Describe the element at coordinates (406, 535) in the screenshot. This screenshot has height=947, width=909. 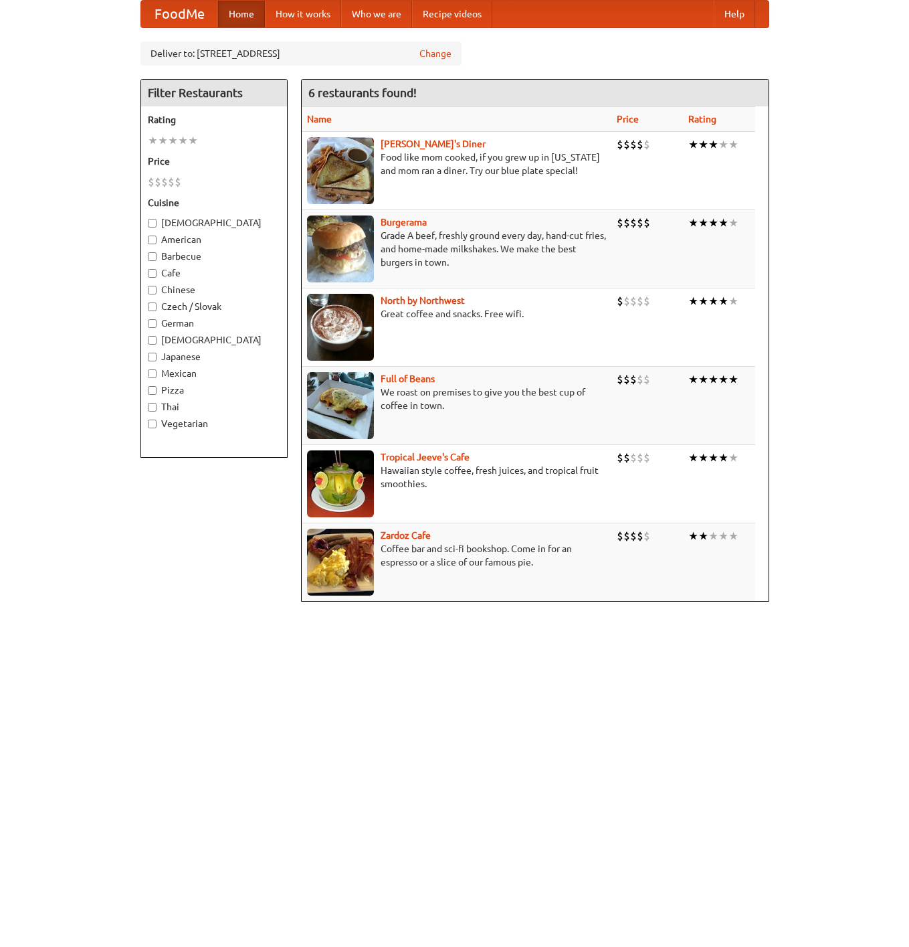
I see `b: Zardoz Cafe` at that location.